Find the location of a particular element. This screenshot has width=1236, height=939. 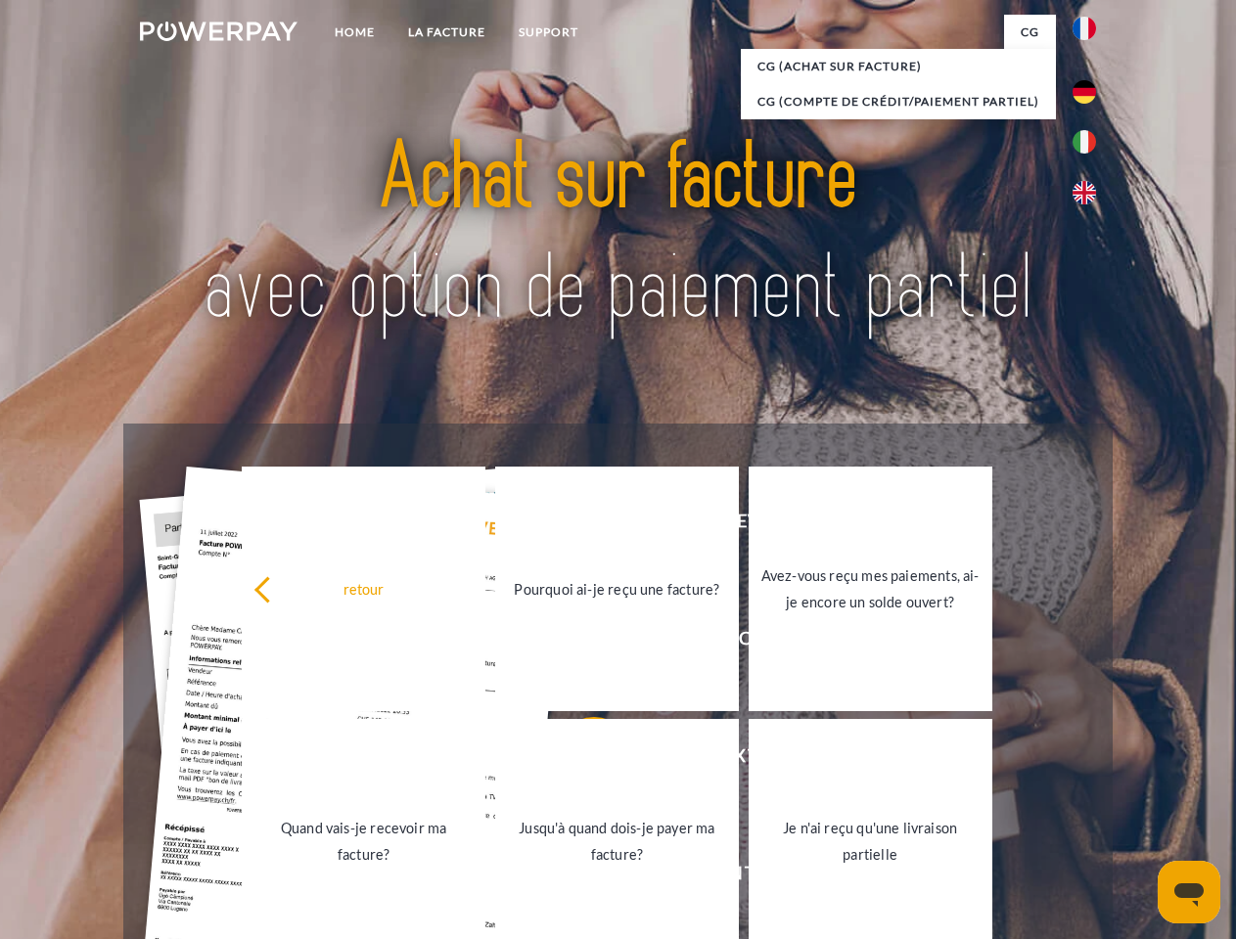

a: CG is located at coordinates (1029, 32).